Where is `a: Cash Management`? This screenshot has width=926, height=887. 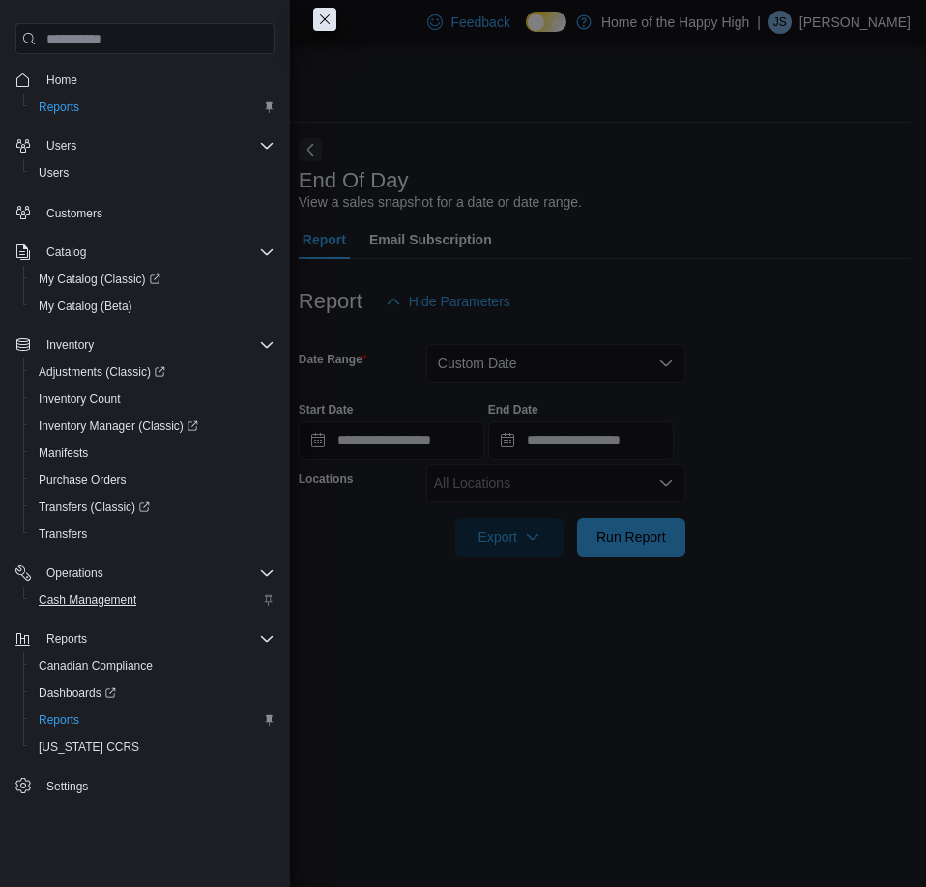 a: Cash Management is located at coordinates (87, 600).